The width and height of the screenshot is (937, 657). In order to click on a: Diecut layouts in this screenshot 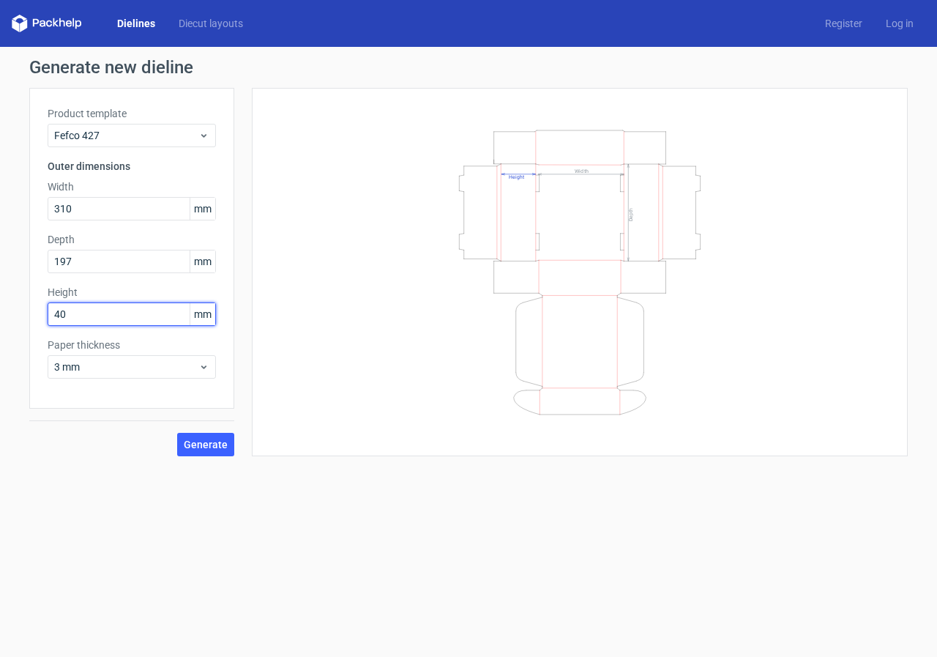, I will do `click(211, 23)`.